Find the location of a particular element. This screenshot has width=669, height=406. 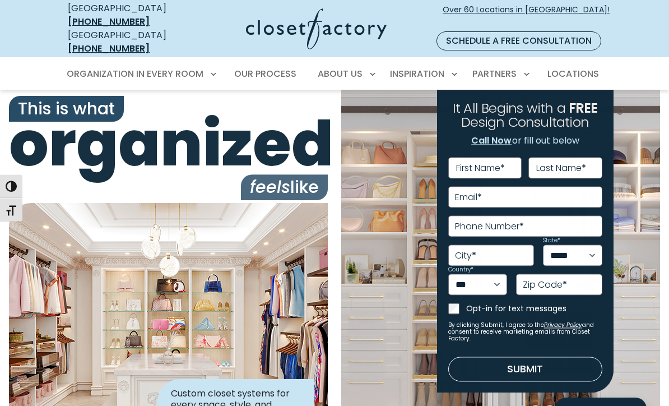

nav: Primary Menu is located at coordinates (335, 74).